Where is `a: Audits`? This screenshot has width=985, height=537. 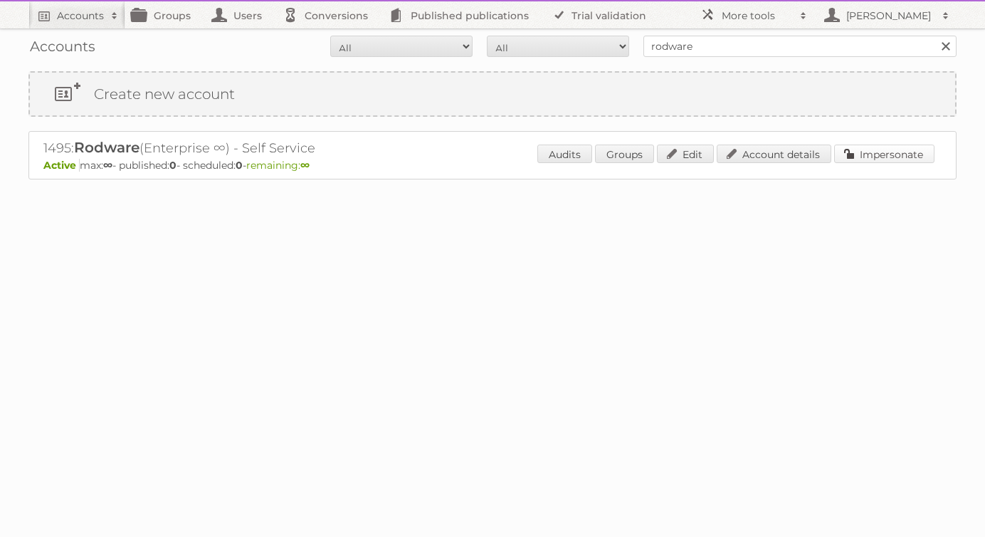
a: Audits is located at coordinates (564, 154).